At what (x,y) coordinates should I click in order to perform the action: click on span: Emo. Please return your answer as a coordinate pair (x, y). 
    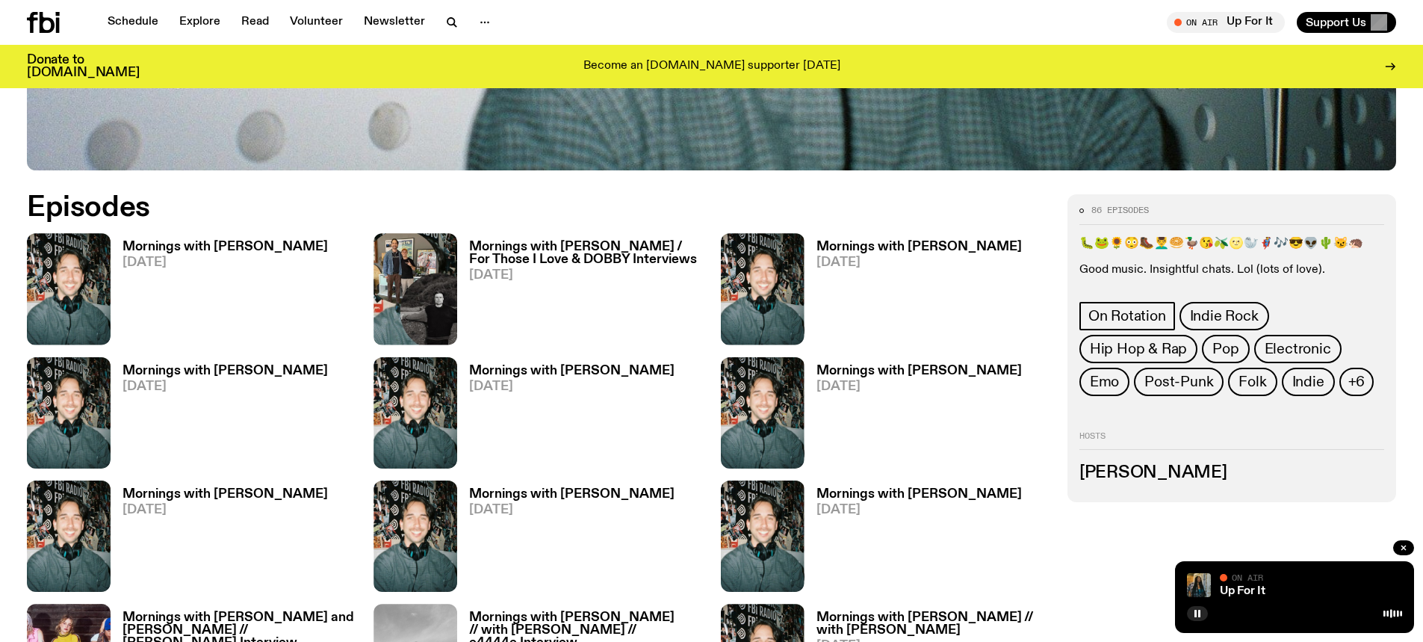
    Looking at the image, I should click on (1104, 382).